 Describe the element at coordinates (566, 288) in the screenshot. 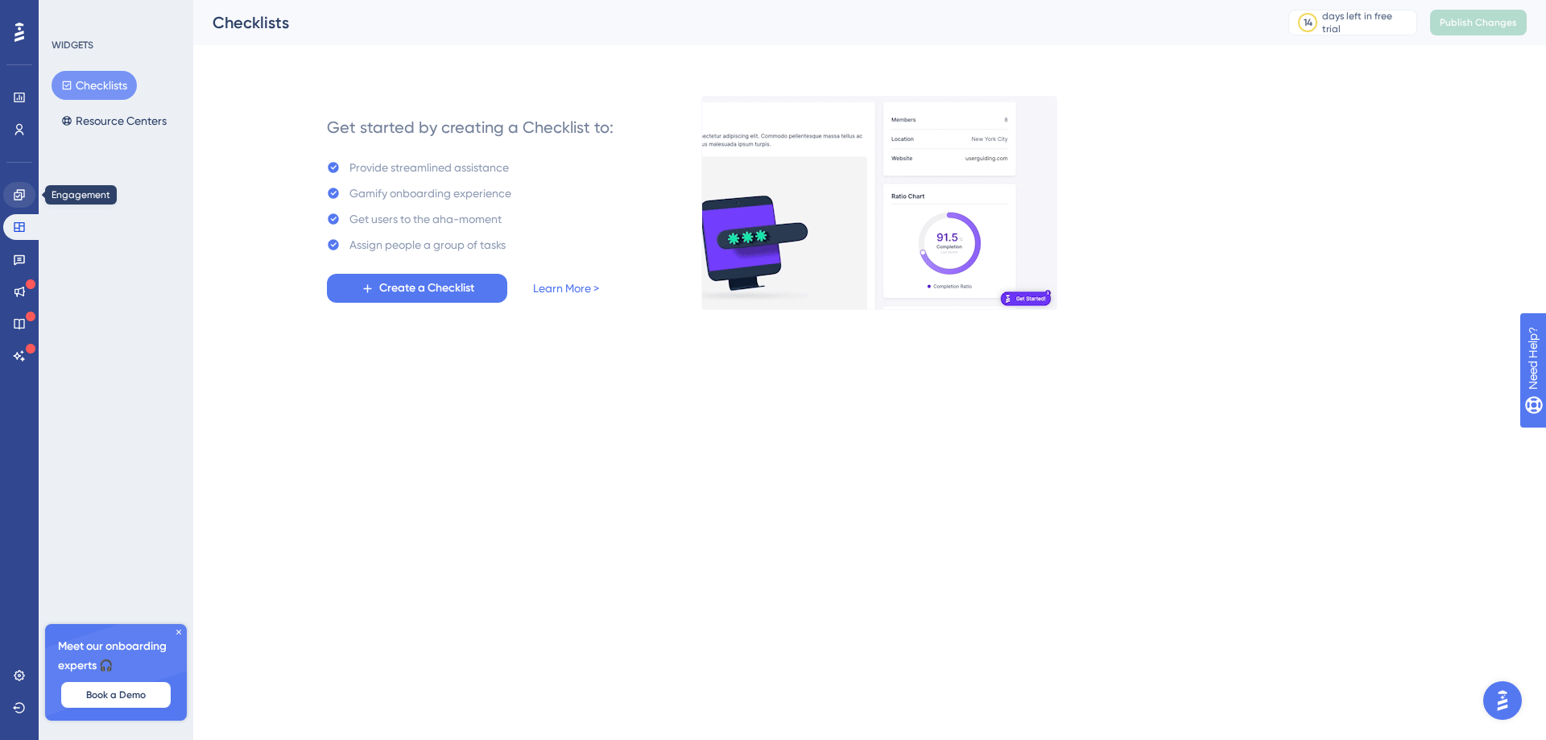

I see `a: Learn More >` at that location.